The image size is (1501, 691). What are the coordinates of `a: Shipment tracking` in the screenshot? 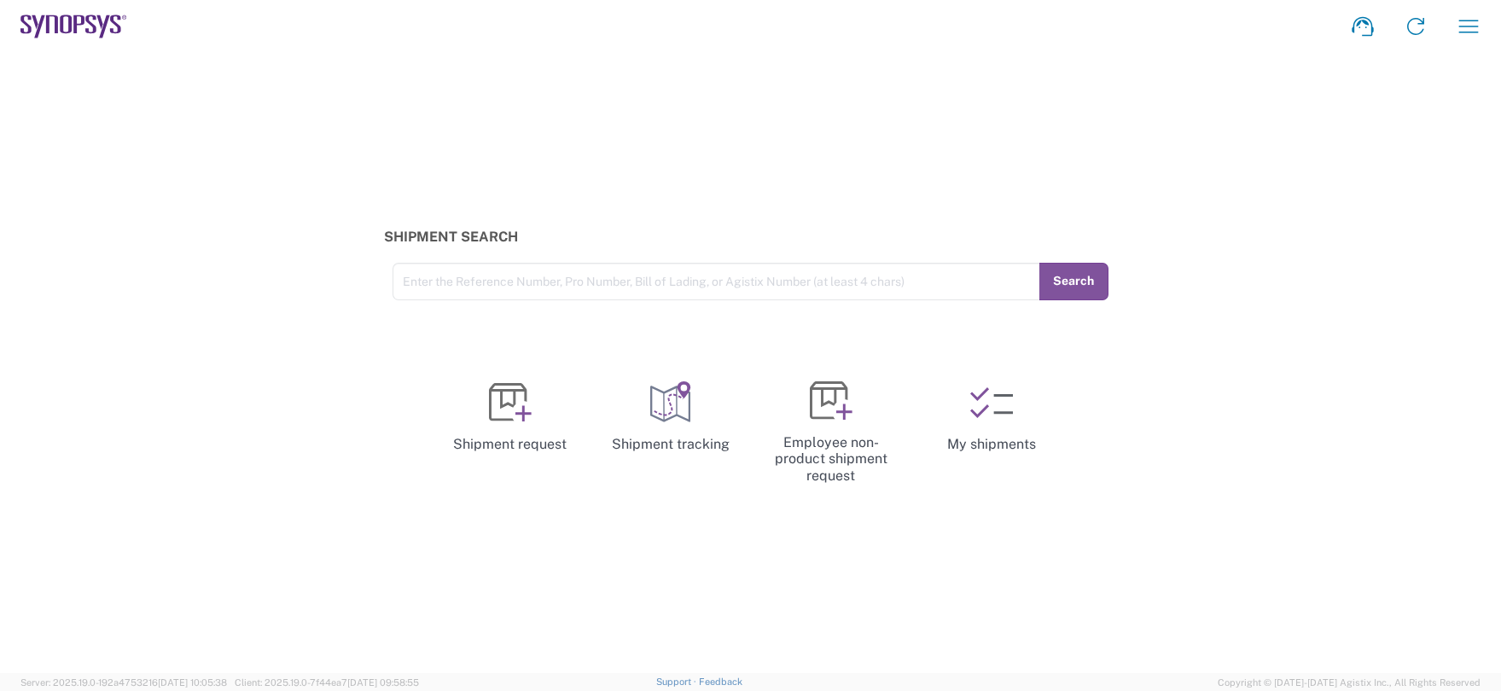 It's located at (671, 417).